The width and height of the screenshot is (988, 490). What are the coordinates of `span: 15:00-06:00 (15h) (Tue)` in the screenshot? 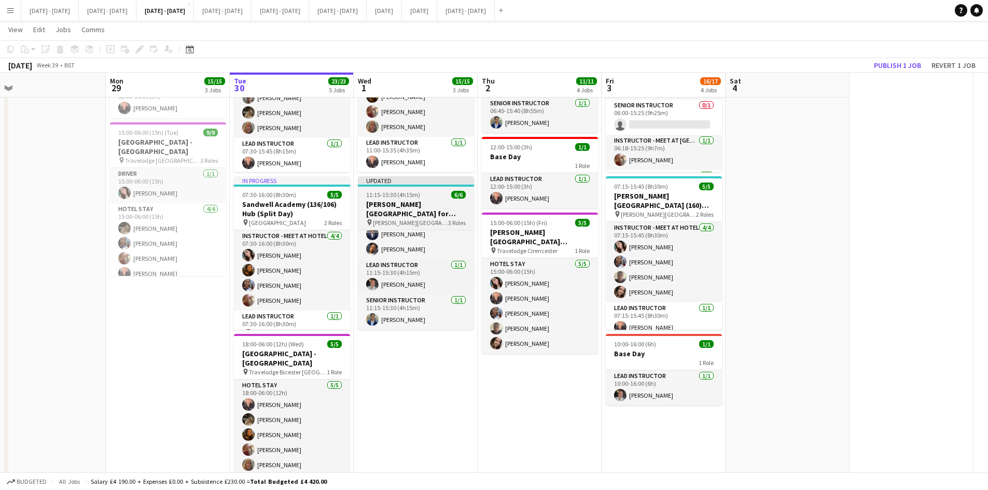 It's located at (148, 132).